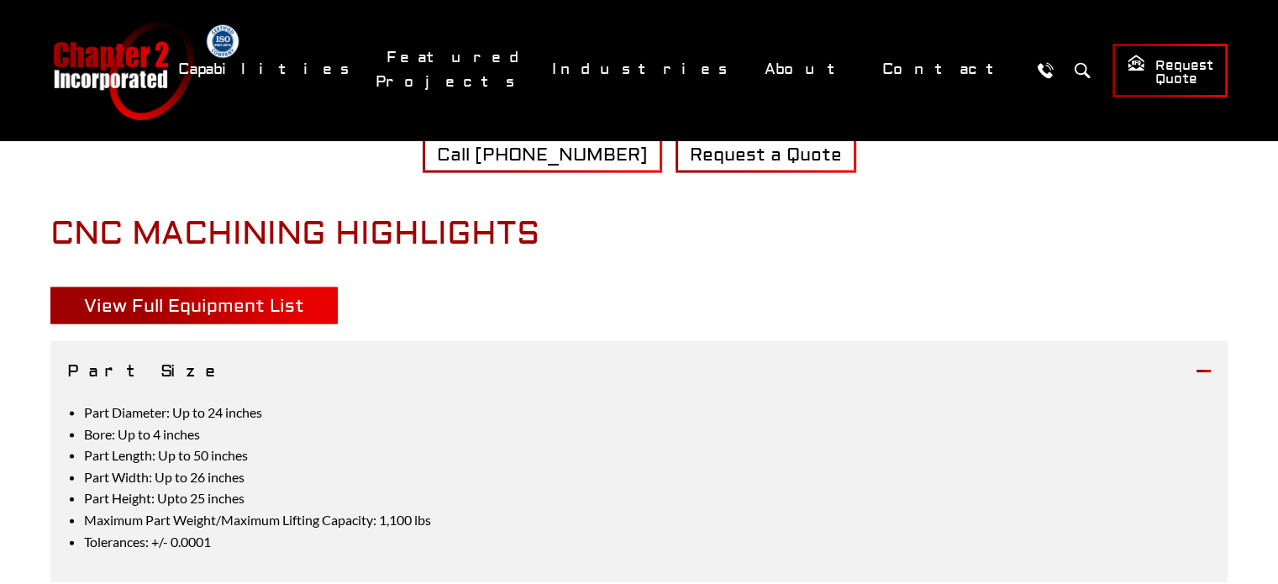 This screenshot has height=584, width=1278. Describe the element at coordinates (808, 69) in the screenshot. I see `a: About` at that location.